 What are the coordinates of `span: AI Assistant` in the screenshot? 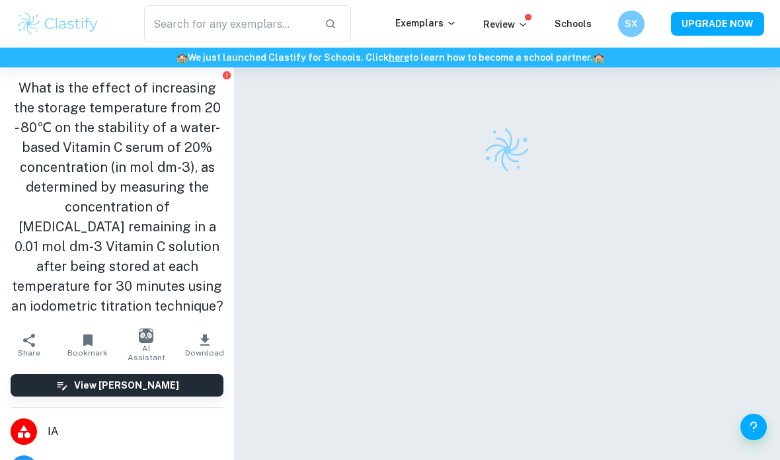 It's located at (146, 353).